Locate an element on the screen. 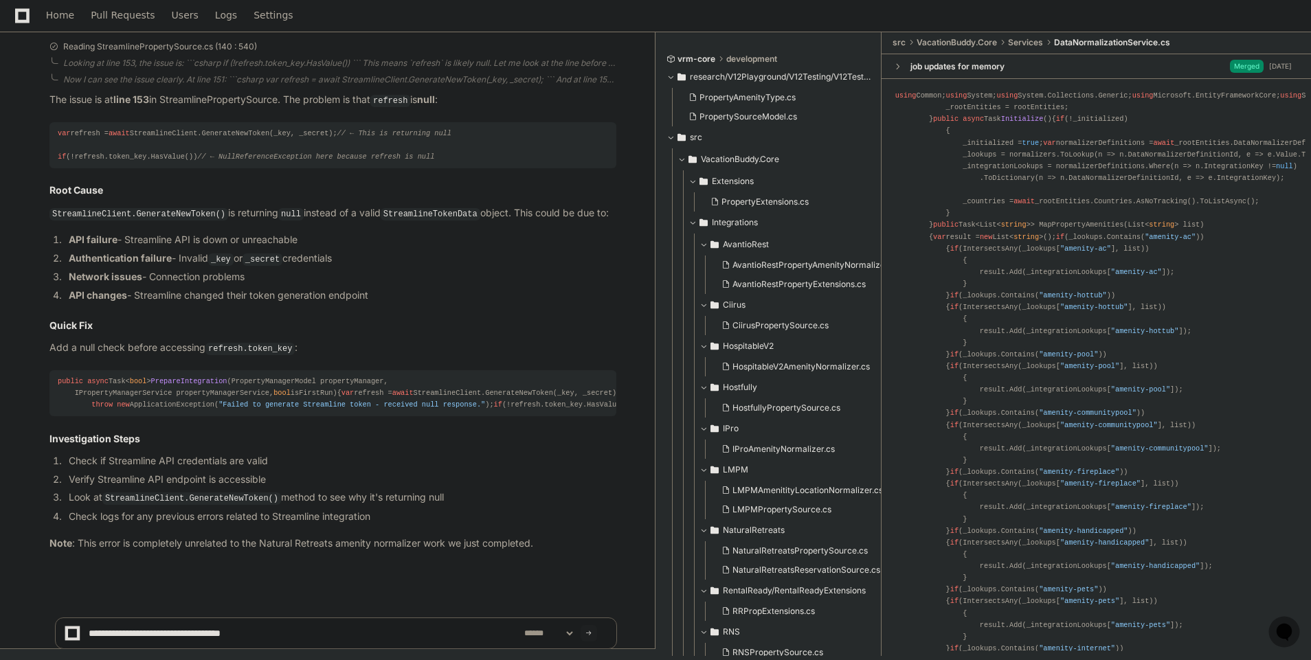 The image size is (1311, 660). span: var is located at coordinates (1049, 143).